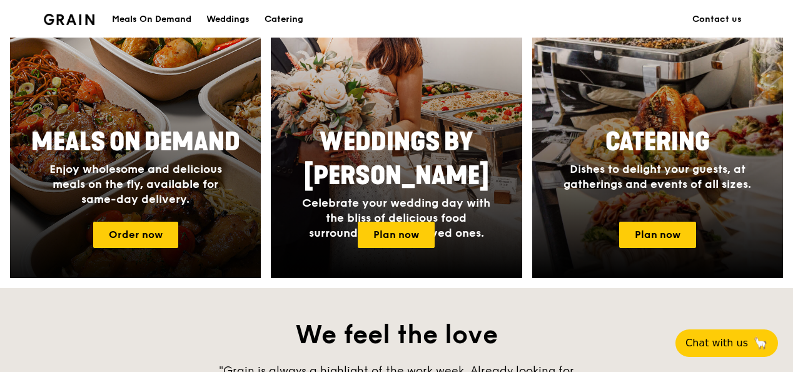 The width and height of the screenshot is (793, 372). Describe the element at coordinates (727, 343) in the screenshot. I see `button: Chat with us🦙` at that location.